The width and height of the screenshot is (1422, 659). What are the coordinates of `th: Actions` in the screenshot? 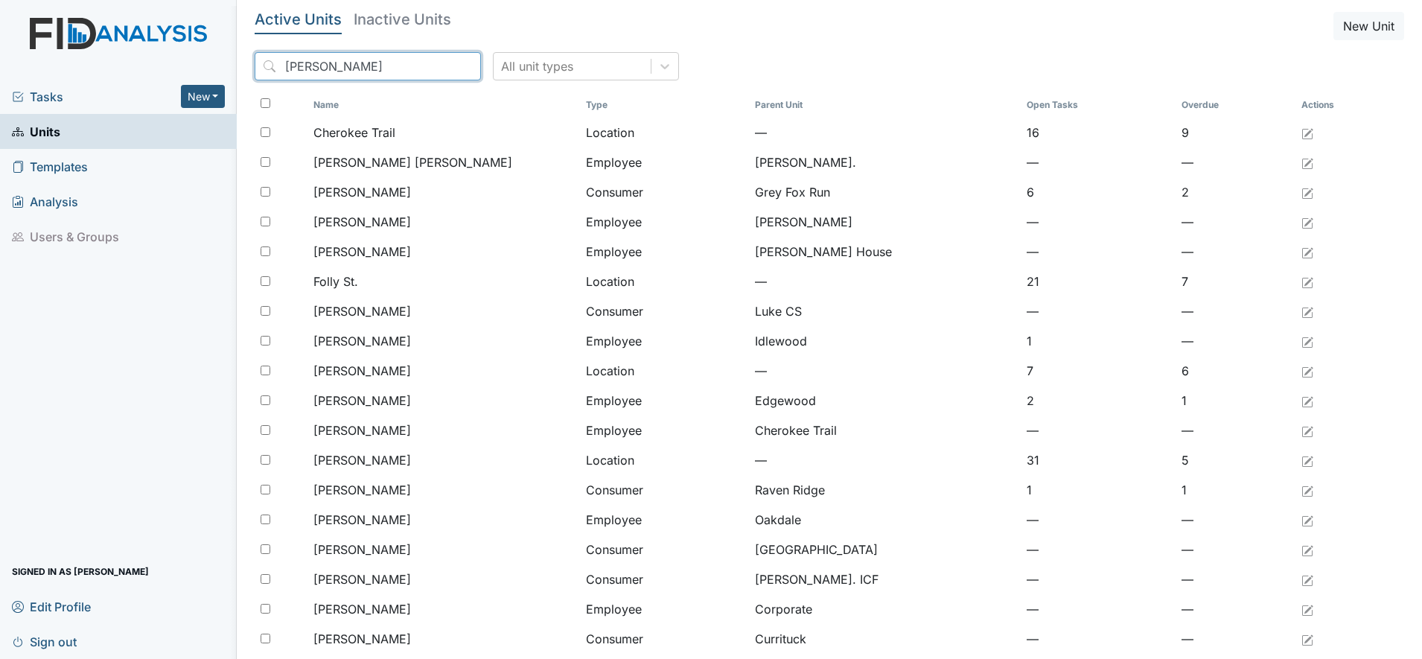 It's located at (1333, 105).